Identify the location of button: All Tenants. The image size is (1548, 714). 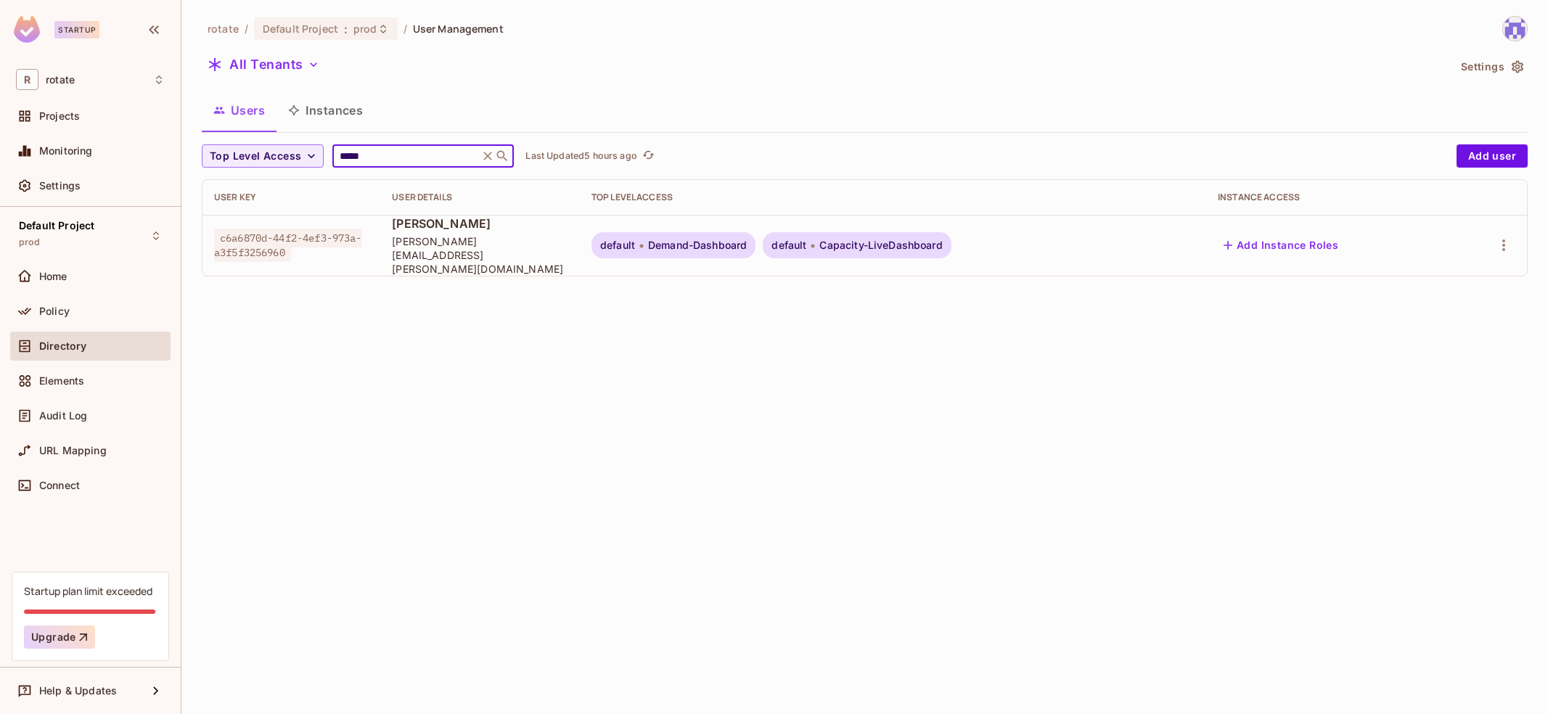
(263, 65).